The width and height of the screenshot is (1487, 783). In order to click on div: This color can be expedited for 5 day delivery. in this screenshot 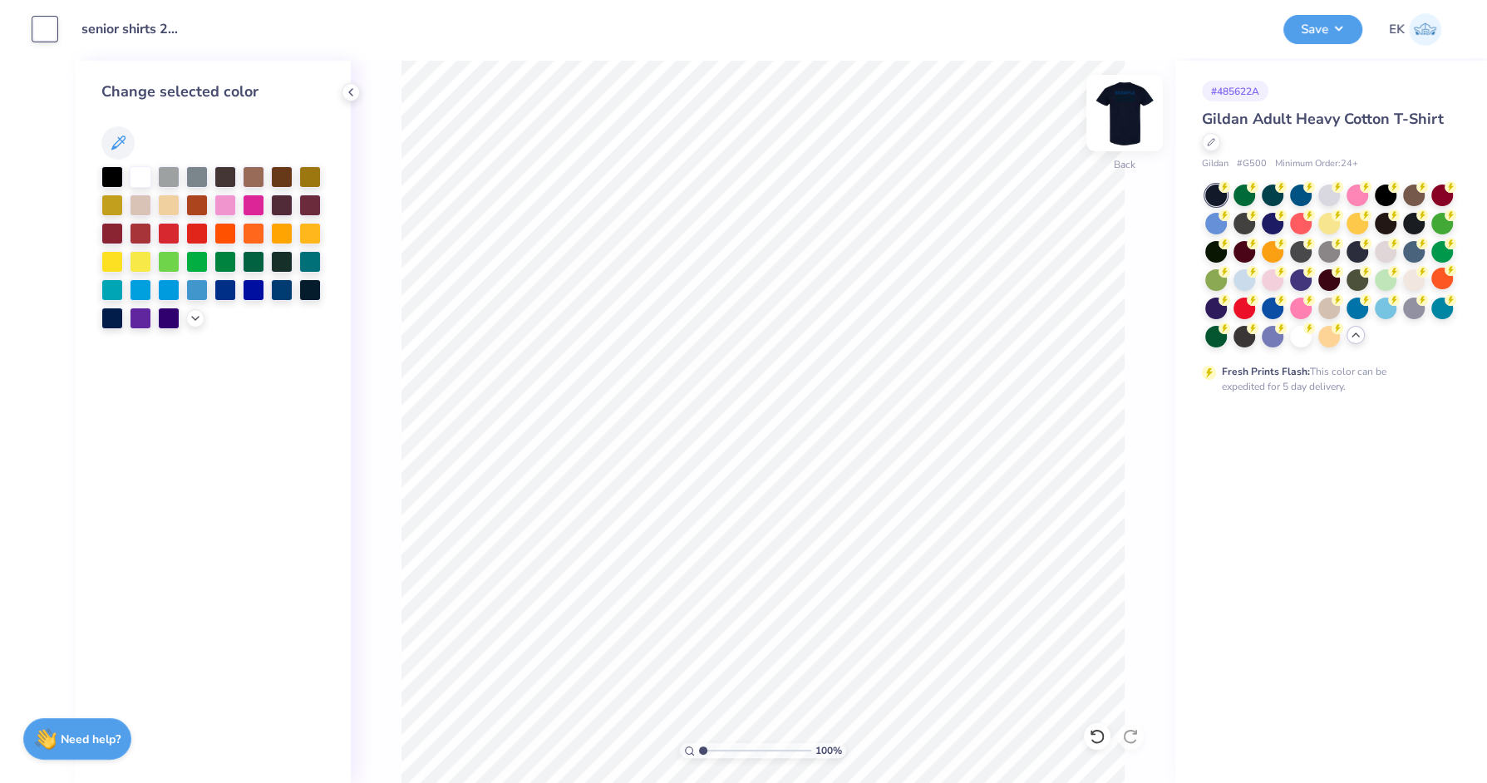, I will do `click(1324, 379)`.